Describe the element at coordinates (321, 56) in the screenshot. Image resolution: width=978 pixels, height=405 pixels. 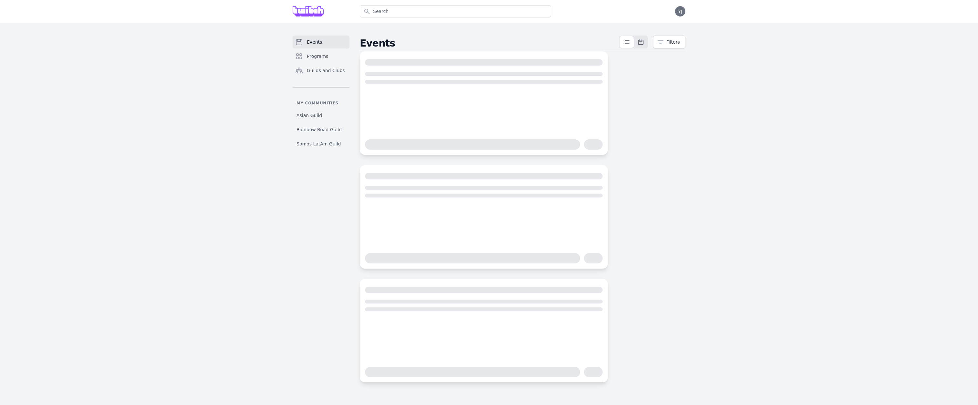
I see `a: Programs` at that location.